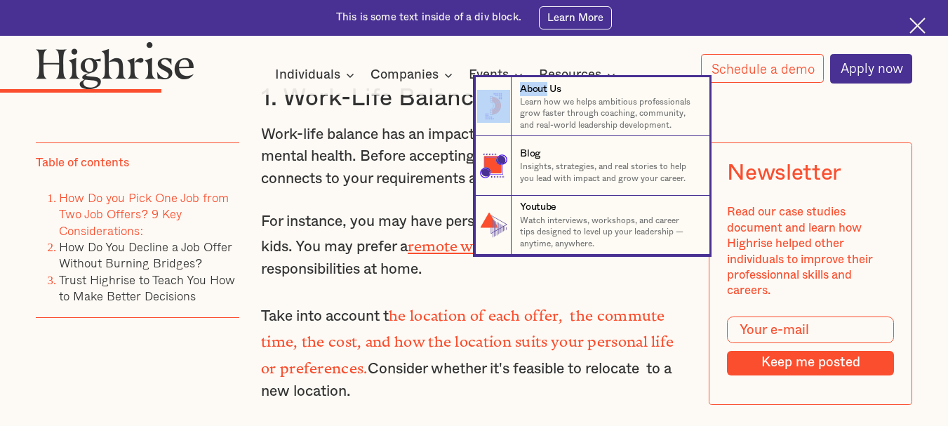 Image resolution: width=948 pixels, height=426 pixels. What do you see at coordinates (763, 68) in the screenshot?
I see `a: Schedule a demo` at bounding box center [763, 68].